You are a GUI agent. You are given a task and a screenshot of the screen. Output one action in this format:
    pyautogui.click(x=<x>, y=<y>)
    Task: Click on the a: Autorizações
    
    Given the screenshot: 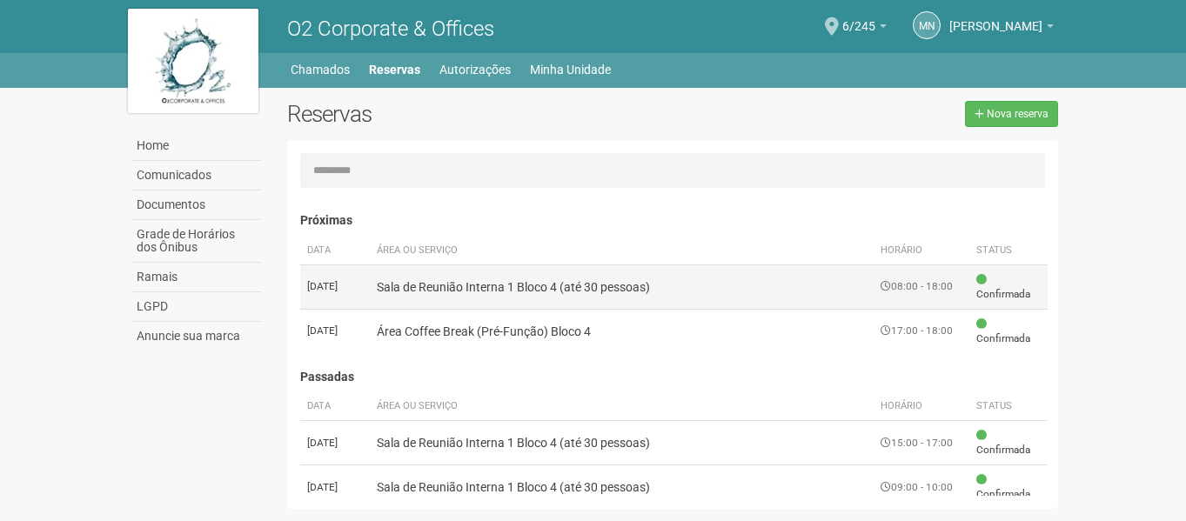 What is the action you would take?
    pyautogui.click(x=475, y=70)
    